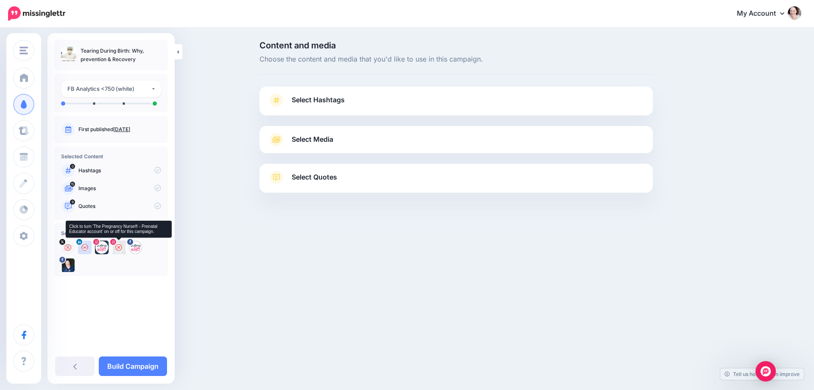 The width and height of the screenshot is (814, 390). Describe the element at coordinates (456, 139) in the screenshot. I see `a: Select Media` at that location.